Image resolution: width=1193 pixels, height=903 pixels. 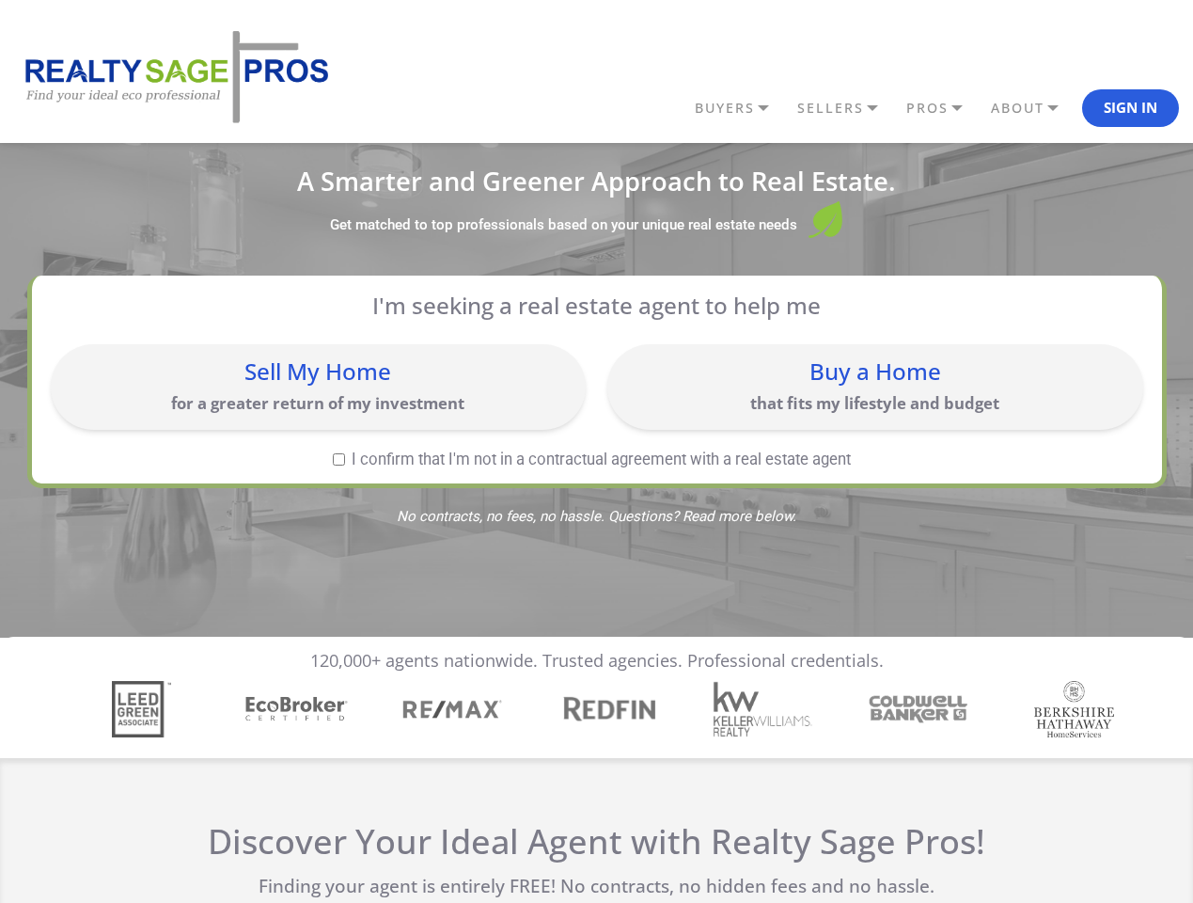 What do you see at coordinates (597, 181) in the screenshot?
I see `h1: A Smarter and Greener Approach to Real Estate.` at bounding box center [597, 181].